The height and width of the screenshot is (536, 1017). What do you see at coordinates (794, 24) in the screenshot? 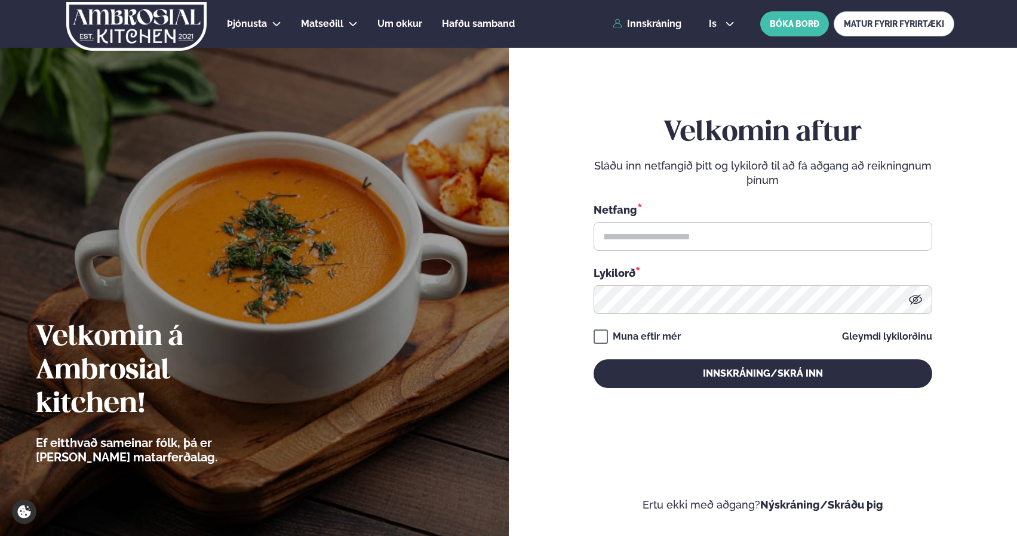
I see `button: BÓKA BORÐ` at bounding box center [794, 24].